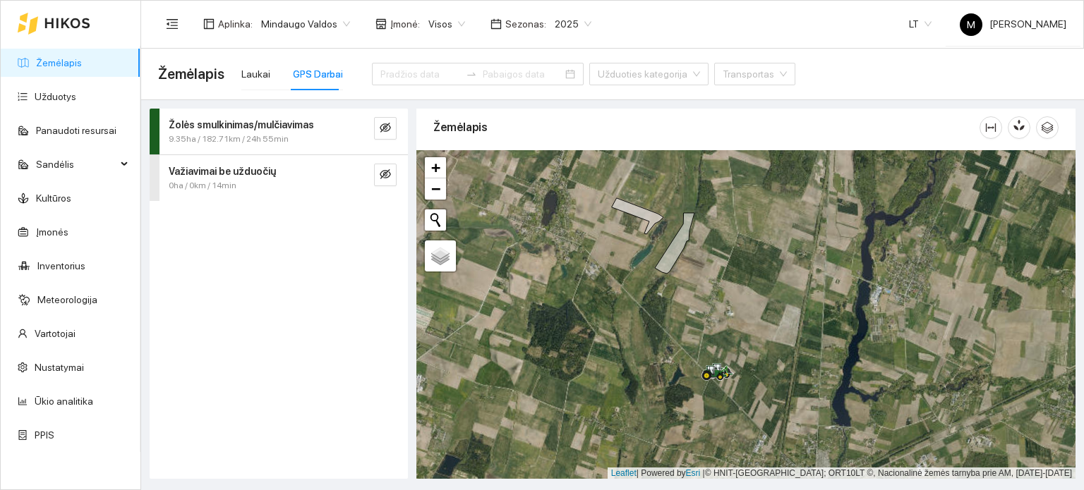  I want to click on div: Važiavimai be užduočių0ha / 0km / 14mineye-invisible, so click(279, 178).